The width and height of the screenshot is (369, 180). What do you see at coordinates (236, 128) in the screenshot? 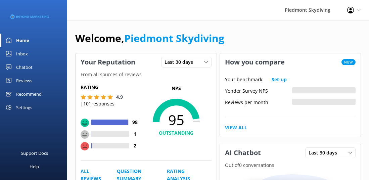
I see `a: View All` at bounding box center [236, 128].